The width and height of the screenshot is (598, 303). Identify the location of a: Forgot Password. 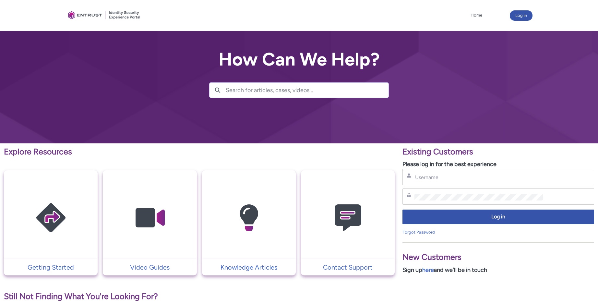
(419, 232).